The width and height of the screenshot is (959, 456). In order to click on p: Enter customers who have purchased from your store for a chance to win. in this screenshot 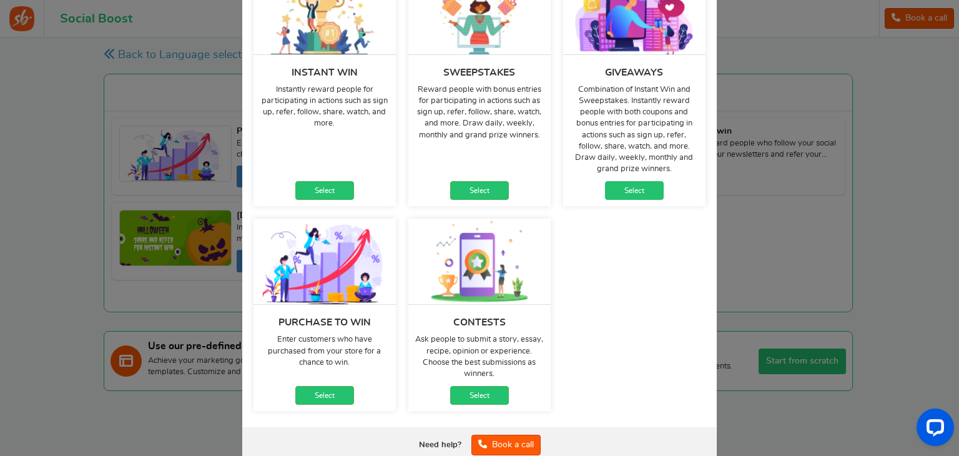, I will do `click(325, 351)`.